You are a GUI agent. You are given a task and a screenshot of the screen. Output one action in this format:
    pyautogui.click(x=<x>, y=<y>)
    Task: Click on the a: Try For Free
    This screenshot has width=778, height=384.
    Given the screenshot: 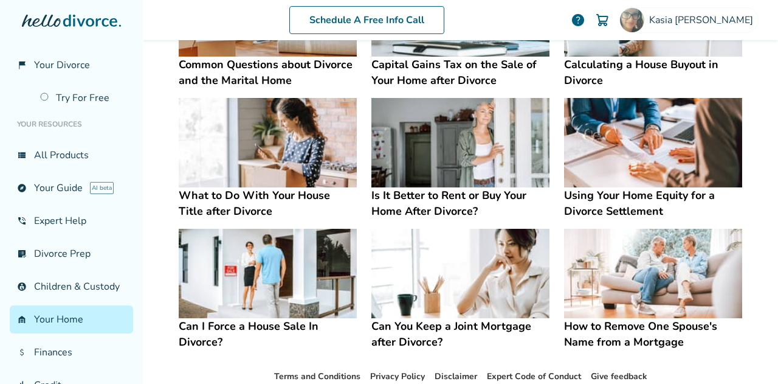 What is the action you would take?
    pyautogui.click(x=83, y=98)
    